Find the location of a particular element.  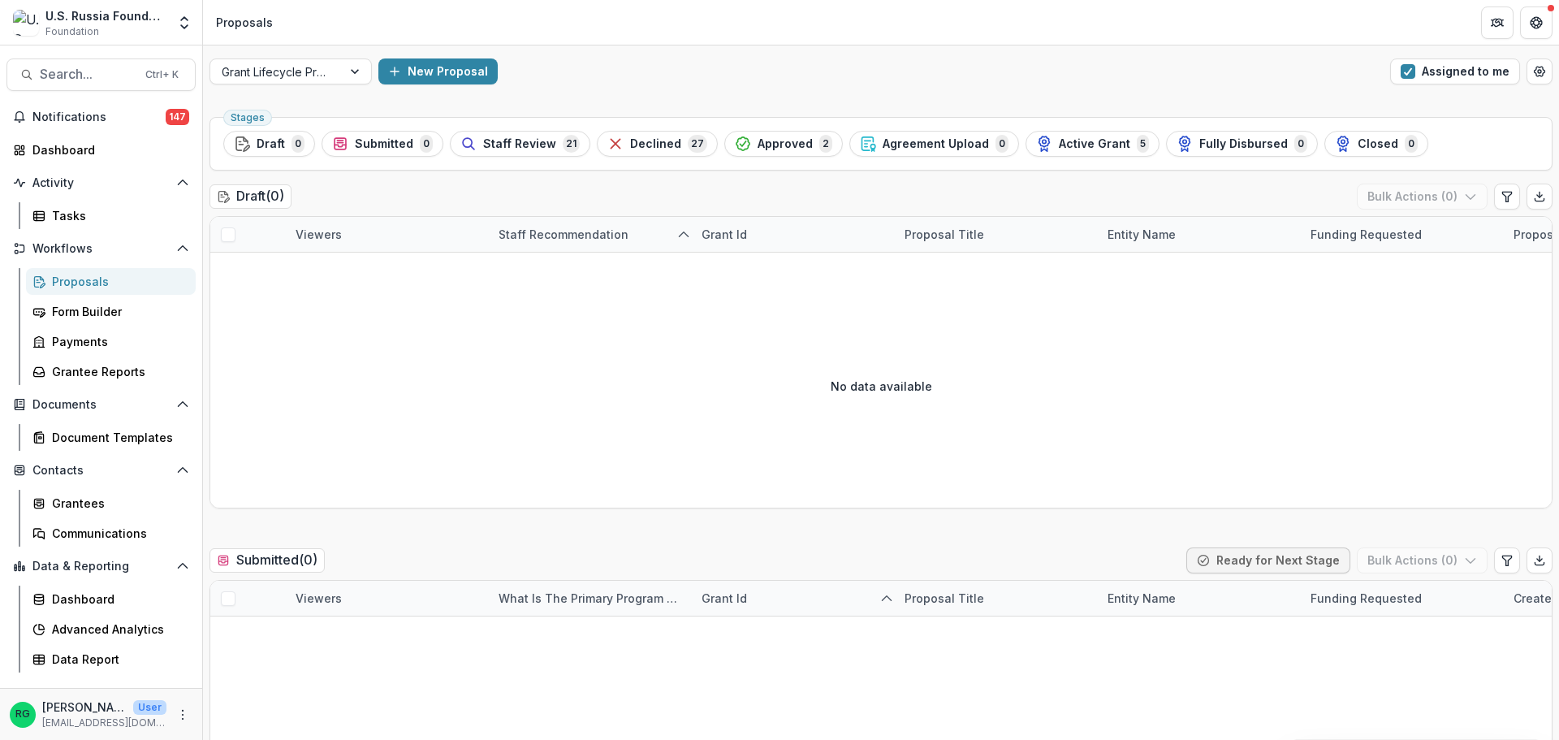

span: Approved is located at coordinates (785, 144).